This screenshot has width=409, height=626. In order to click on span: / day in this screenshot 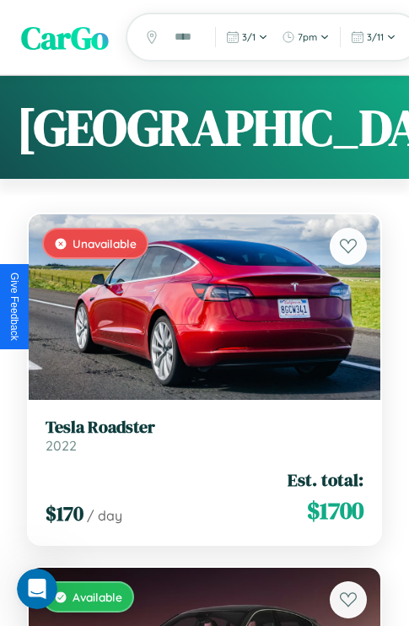, I will do `click(105, 516)`.